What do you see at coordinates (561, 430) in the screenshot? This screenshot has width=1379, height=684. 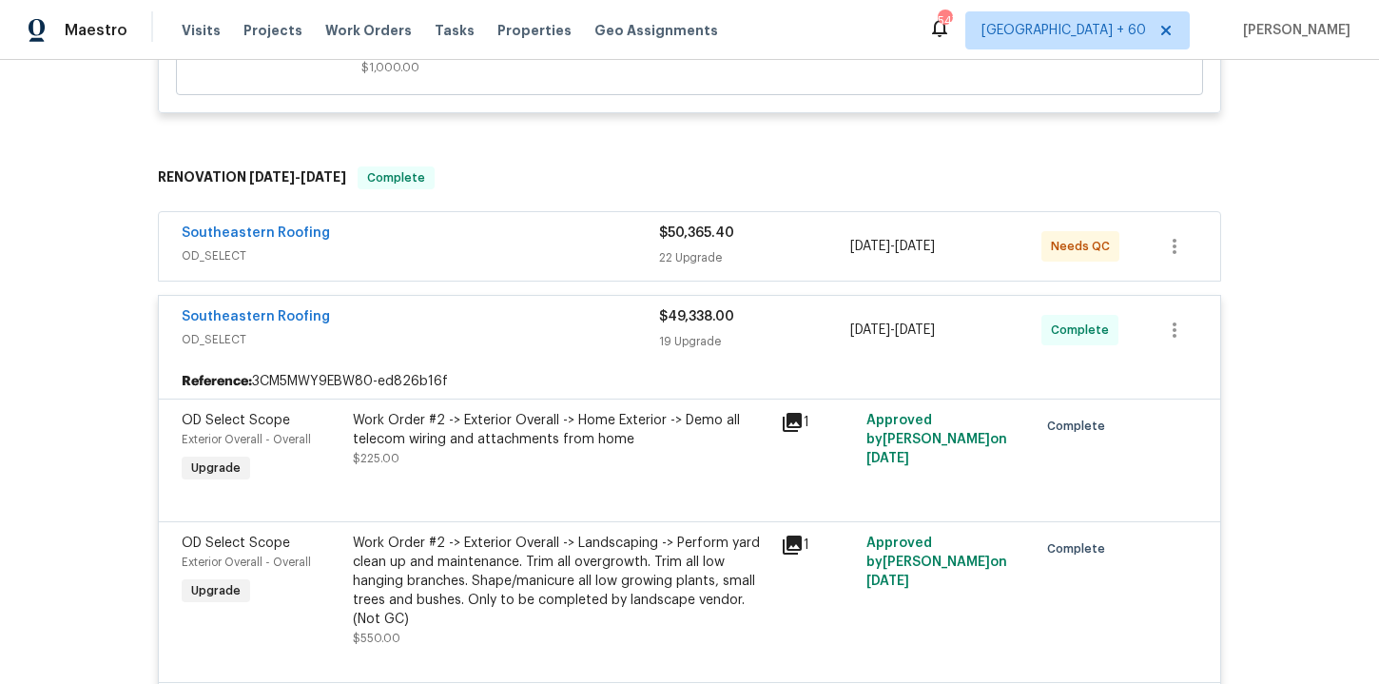 I see `div: Work Order #2 -> Exterior Overall -> Home Exterior -> Demo all telecom wiring and attachments fro...` at bounding box center [561, 430].